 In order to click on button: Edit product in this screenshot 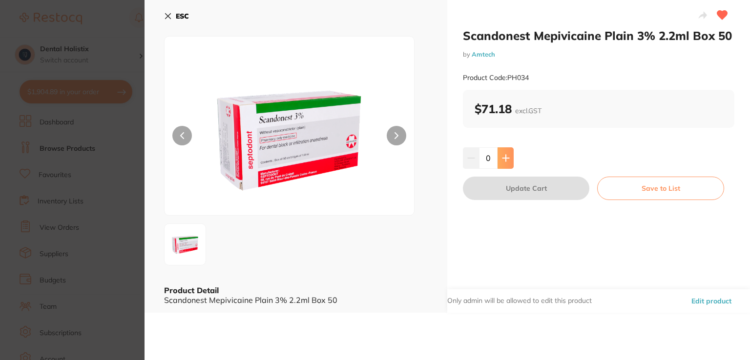, I will do `click(711, 301)`.